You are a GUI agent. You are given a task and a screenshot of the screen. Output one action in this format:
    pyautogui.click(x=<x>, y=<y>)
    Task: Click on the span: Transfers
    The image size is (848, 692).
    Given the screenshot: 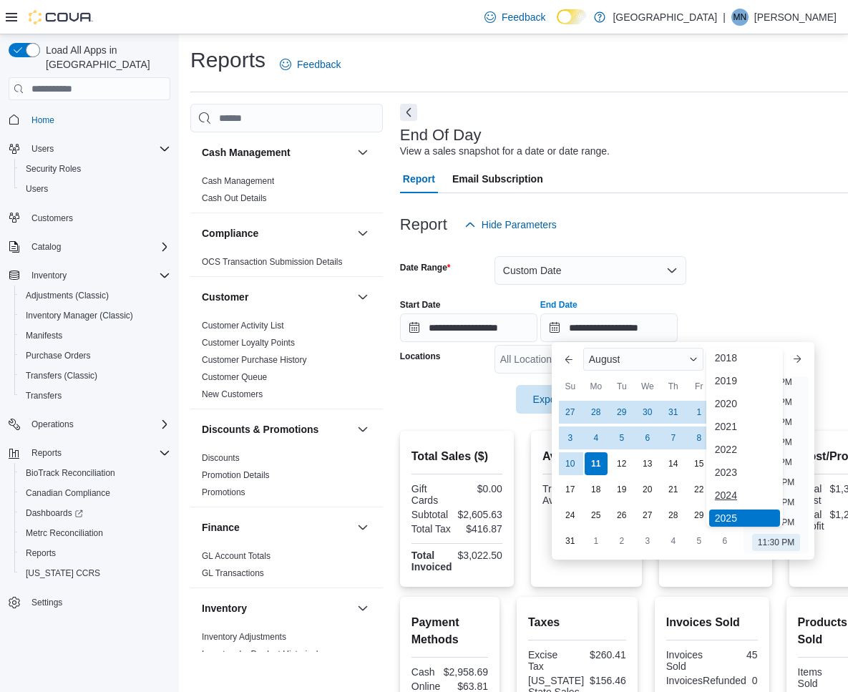 What is the action you would take?
    pyautogui.click(x=44, y=396)
    